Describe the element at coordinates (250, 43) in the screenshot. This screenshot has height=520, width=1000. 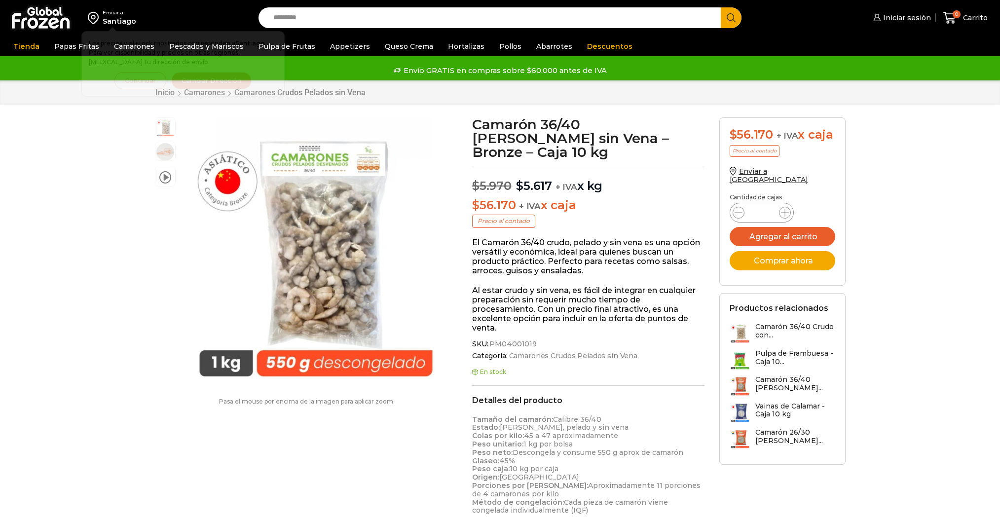
I see `strong: Santiago` at that location.